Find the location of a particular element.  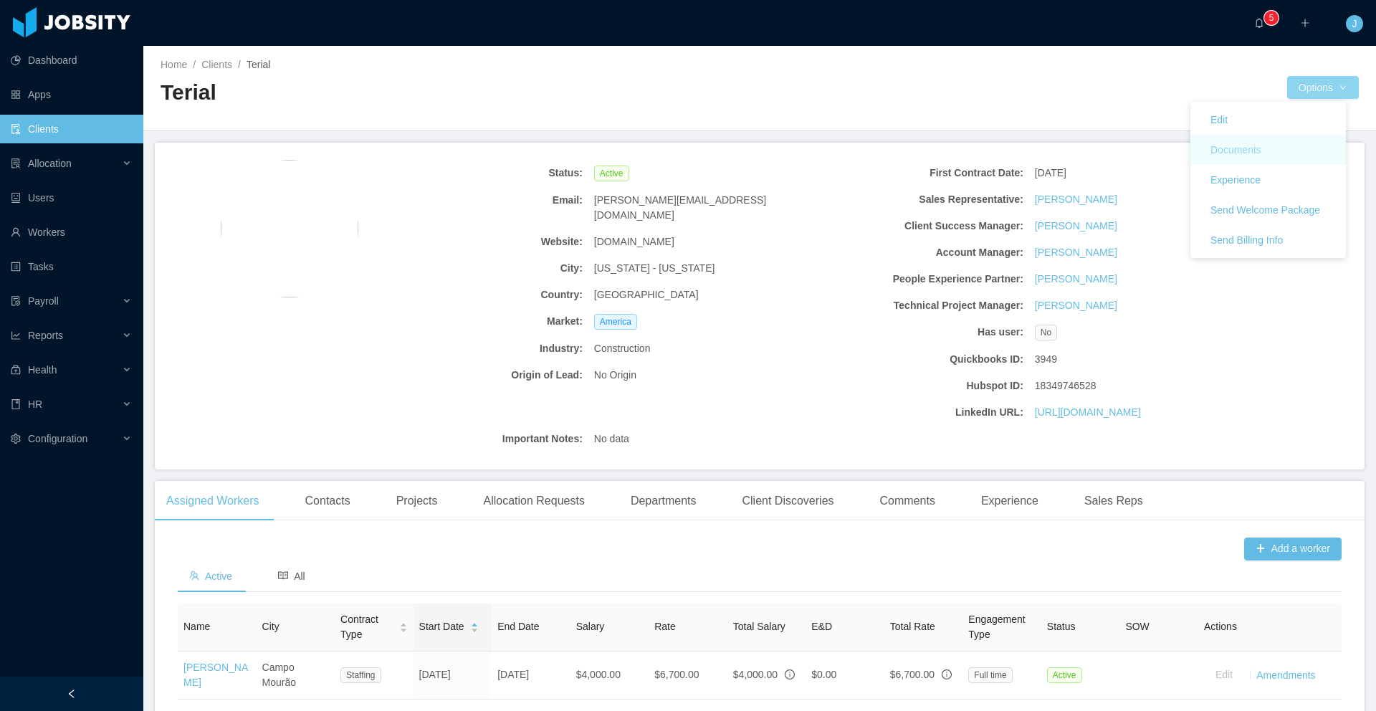

button: Send Billing Info is located at coordinates (1247, 240).